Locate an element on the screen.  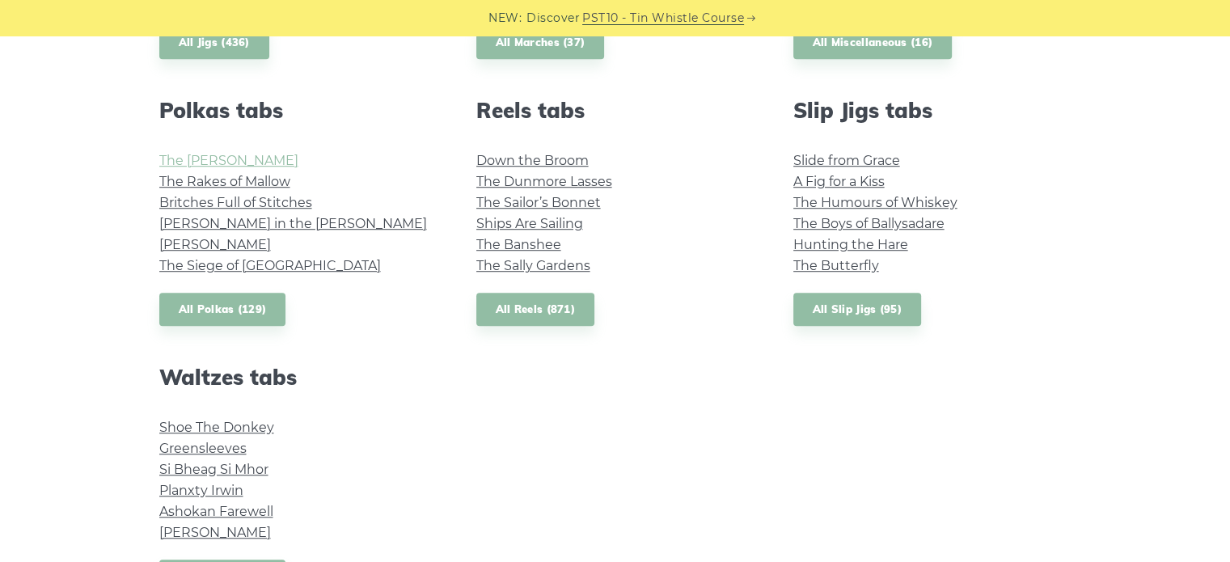
h2: Slip Jigs tabs is located at coordinates (932, 110).